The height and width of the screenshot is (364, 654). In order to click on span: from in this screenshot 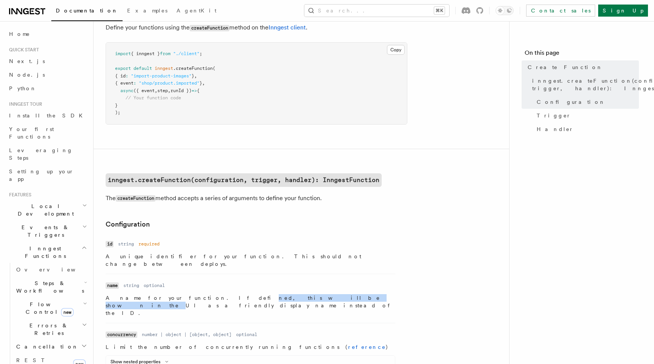, I will do `click(165, 54)`.